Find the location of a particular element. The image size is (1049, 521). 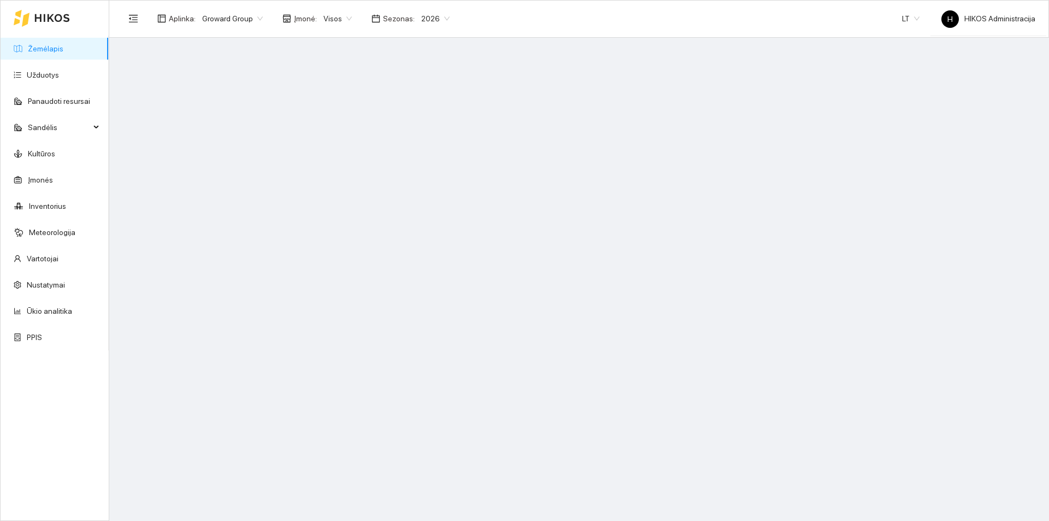

span: 2026 is located at coordinates (436, 19).